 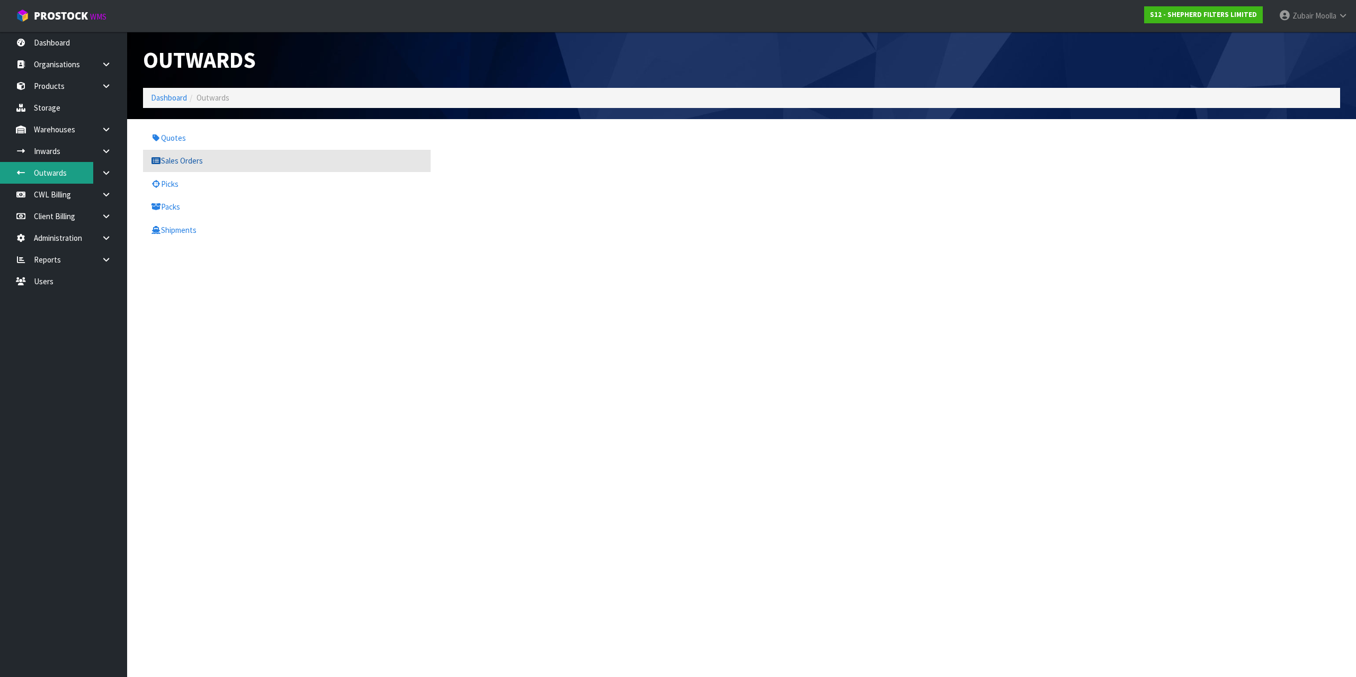 What do you see at coordinates (287, 184) in the screenshot?
I see `a: Picks` at bounding box center [287, 184].